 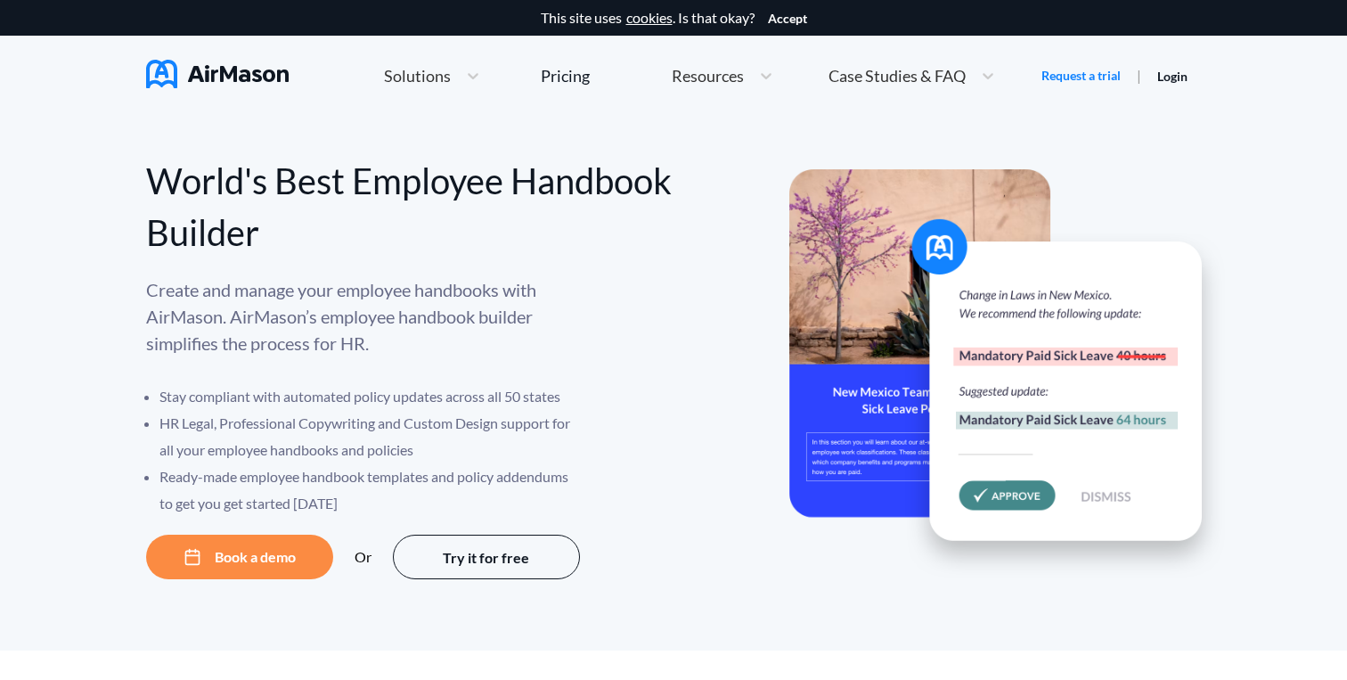 What do you see at coordinates (788, 19) in the screenshot?
I see `button: Accept cookies` at bounding box center [788, 19].